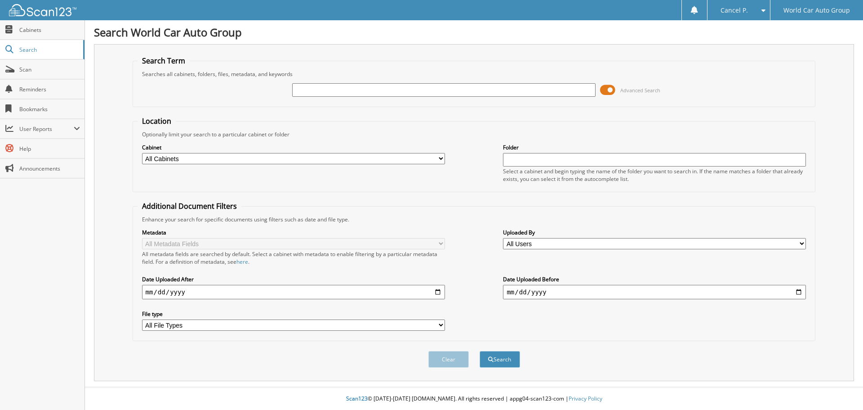  I want to click on label: Uploaded By, so click(654, 232).